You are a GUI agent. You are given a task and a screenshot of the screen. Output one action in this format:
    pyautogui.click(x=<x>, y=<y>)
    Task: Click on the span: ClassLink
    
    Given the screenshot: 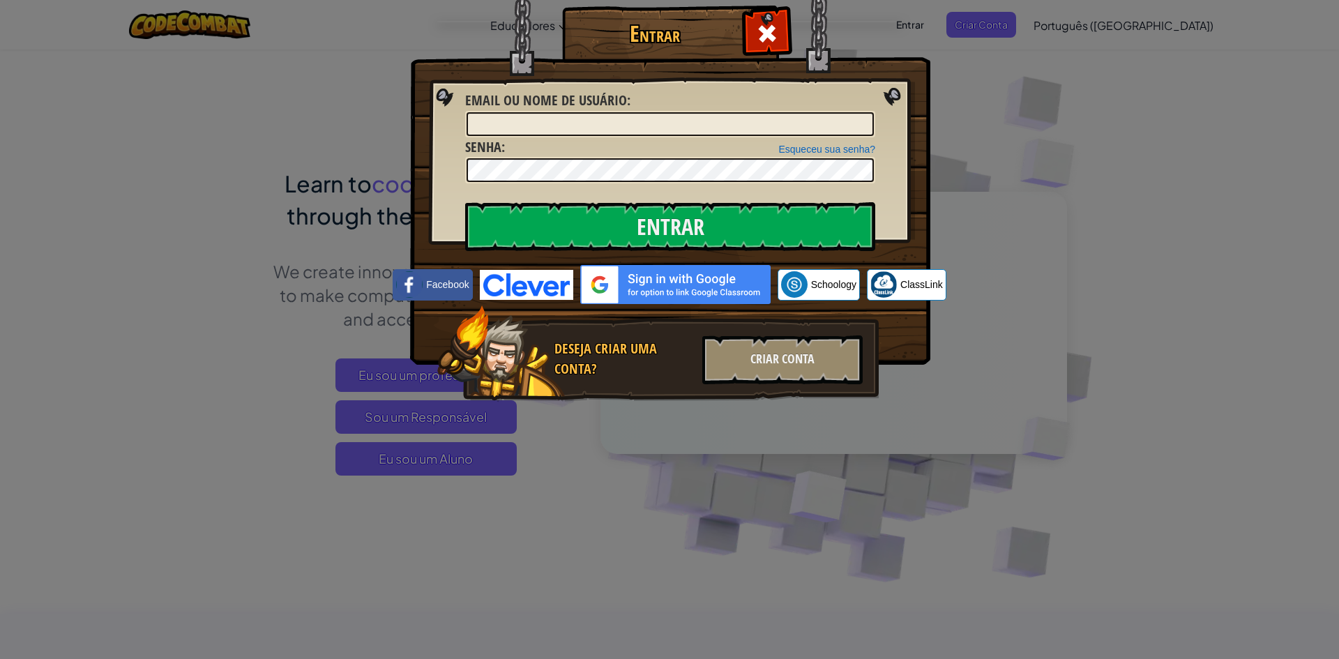 What is the action you would take?
    pyautogui.click(x=921, y=285)
    